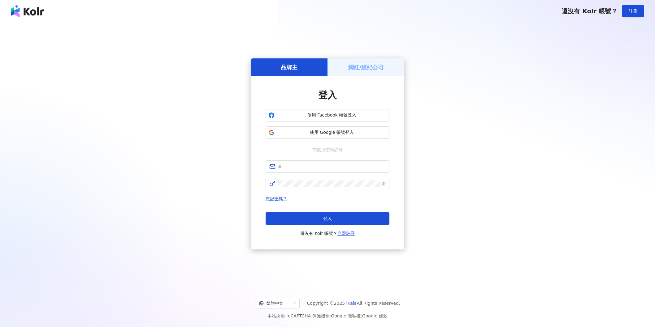 The image size is (655, 327). Describe the element at coordinates (383, 184) in the screenshot. I see `span: eye-invisible` at that location.